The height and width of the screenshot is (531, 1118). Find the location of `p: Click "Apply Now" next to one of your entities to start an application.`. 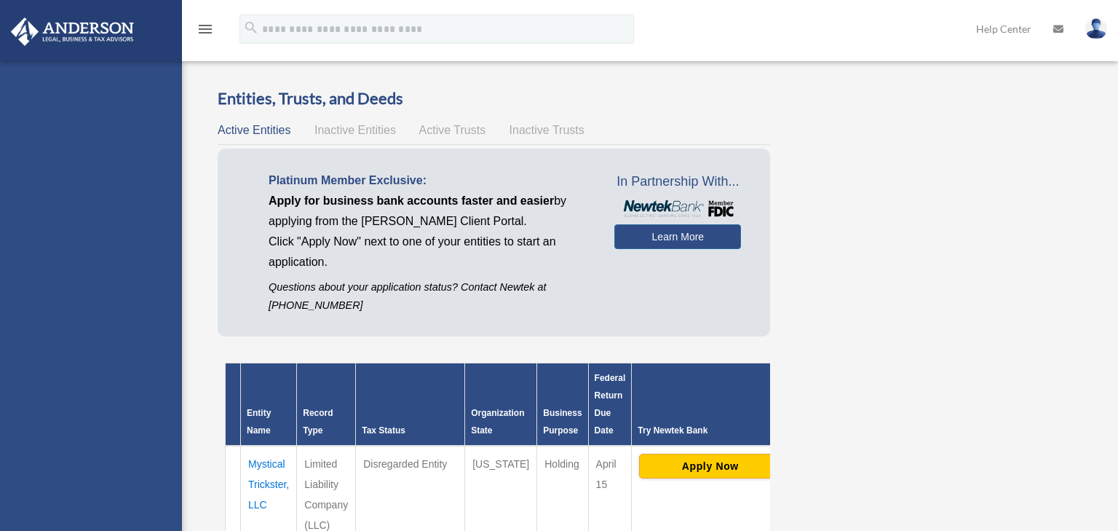

p: Click "Apply Now" next to one of your entities to start an application. is located at coordinates (430, 252).